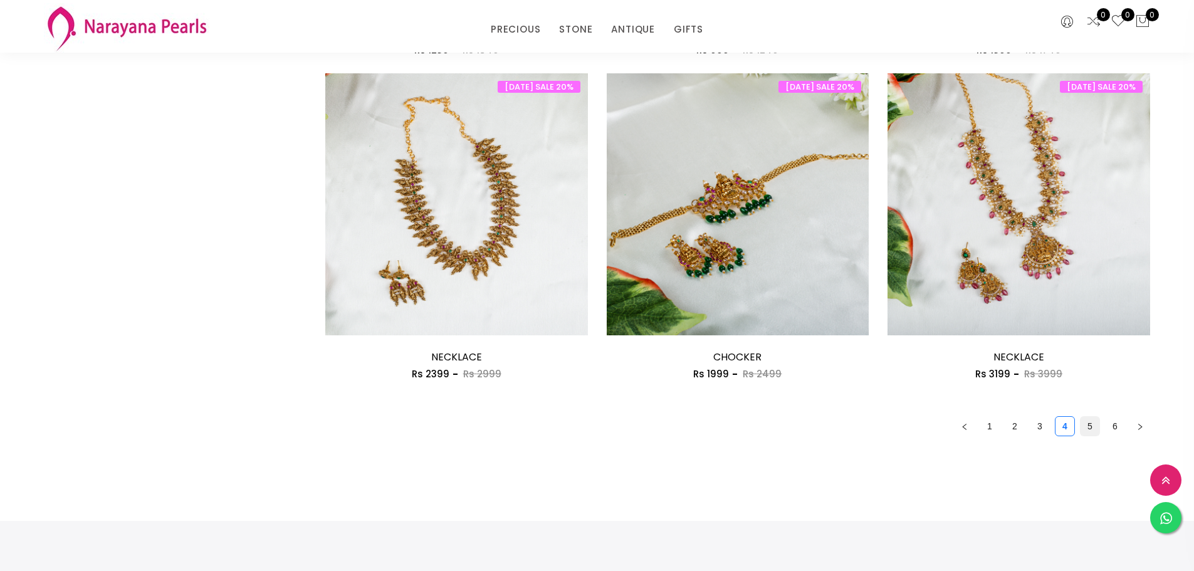 Image resolution: width=1194 pixels, height=571 pixels. What do you see at coordinates (1115, 426) in the screenshot?
I see `a: 6` at bounding box center [1115, 426].